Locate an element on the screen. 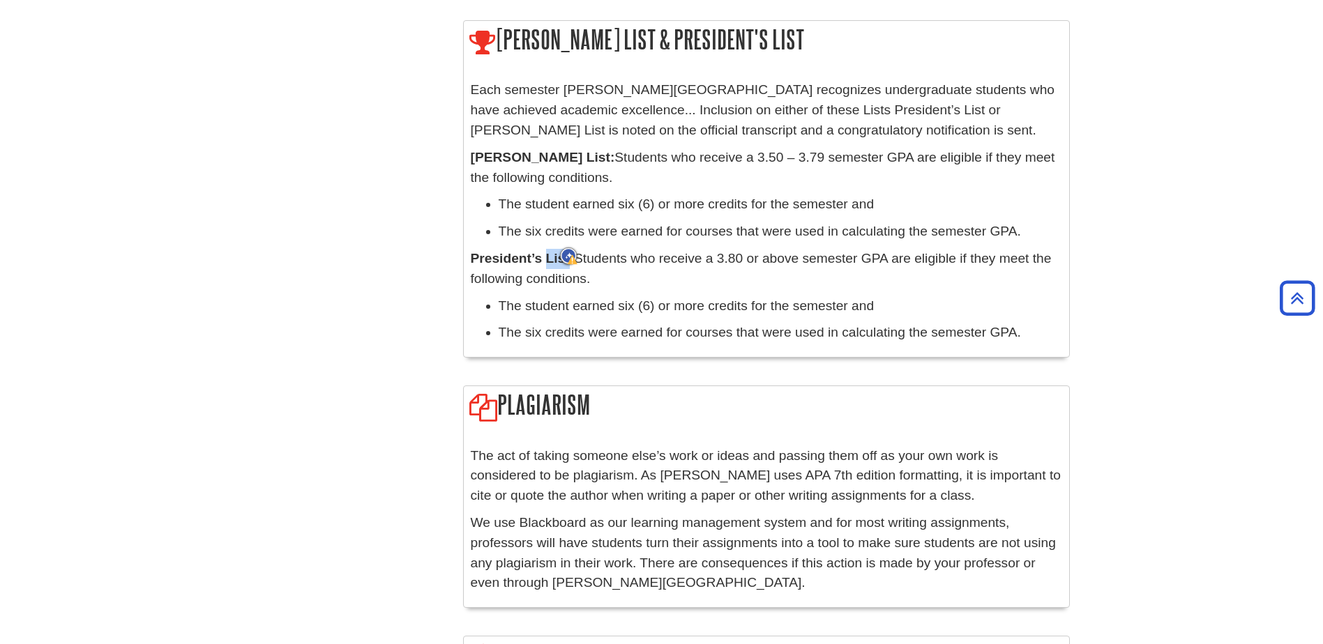 This screenshot has height=644, width=1323. strong: President’s List: is located at coordinates (522, 258).